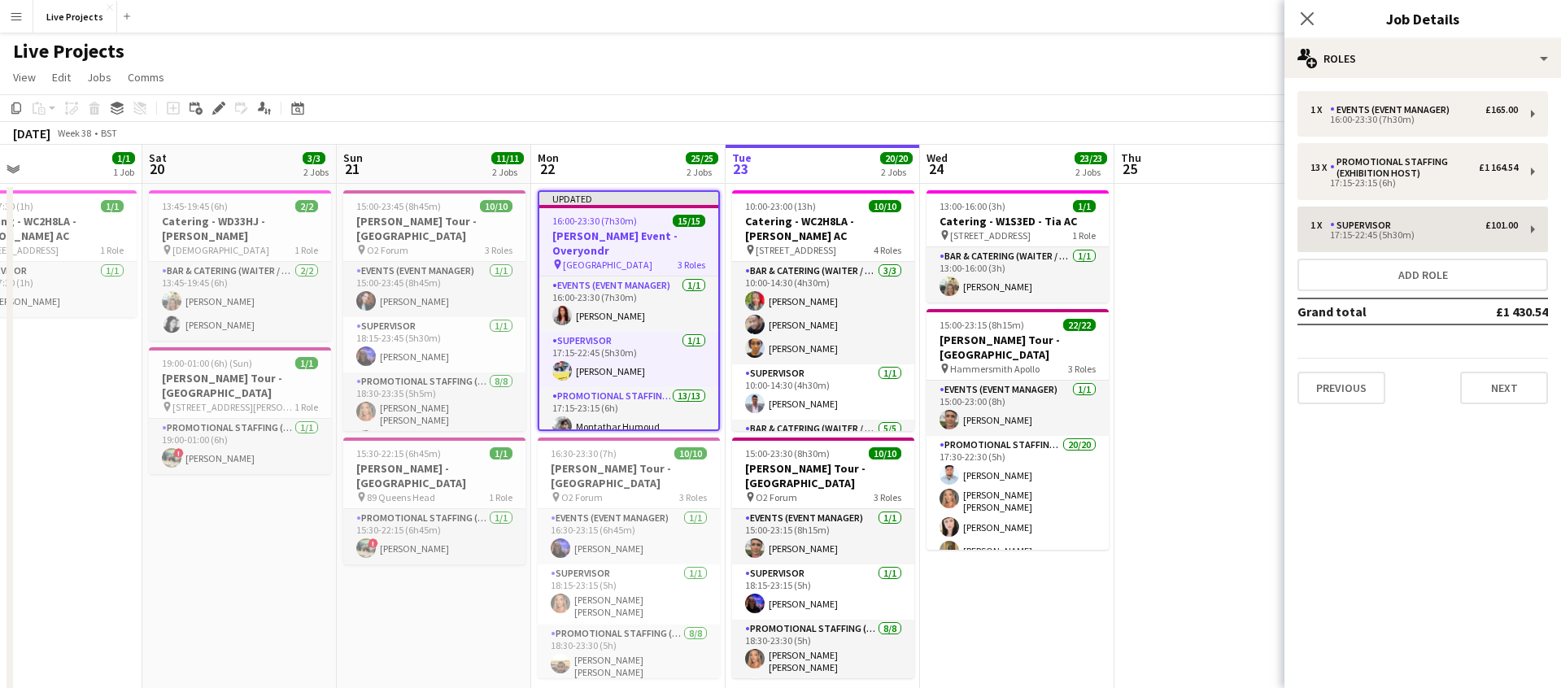 Image resolution: width=1561 pixels, height=688 pixels. I want to click on span: 23, so click(740, 168).